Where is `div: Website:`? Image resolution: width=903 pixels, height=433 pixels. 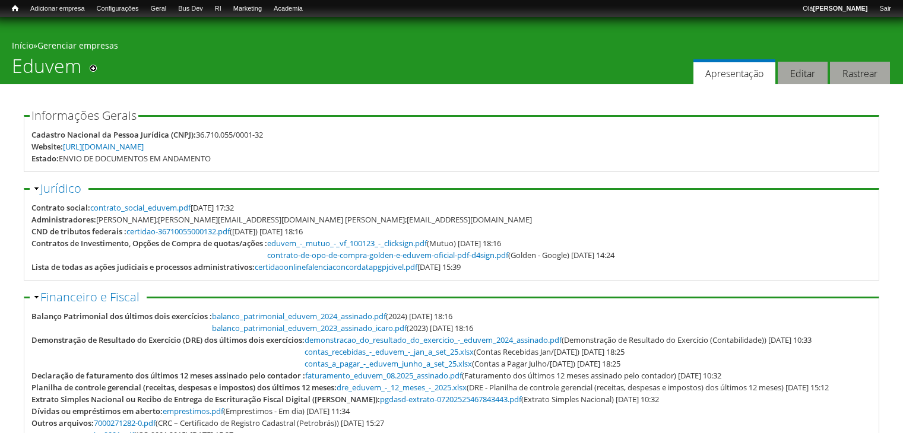
div: Website: is located at coordinates (47, 147).